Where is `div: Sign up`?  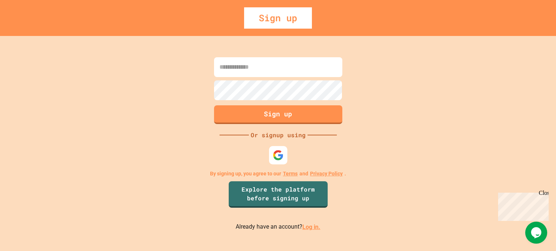 div: Sign up is located at coordinates (278, 18).